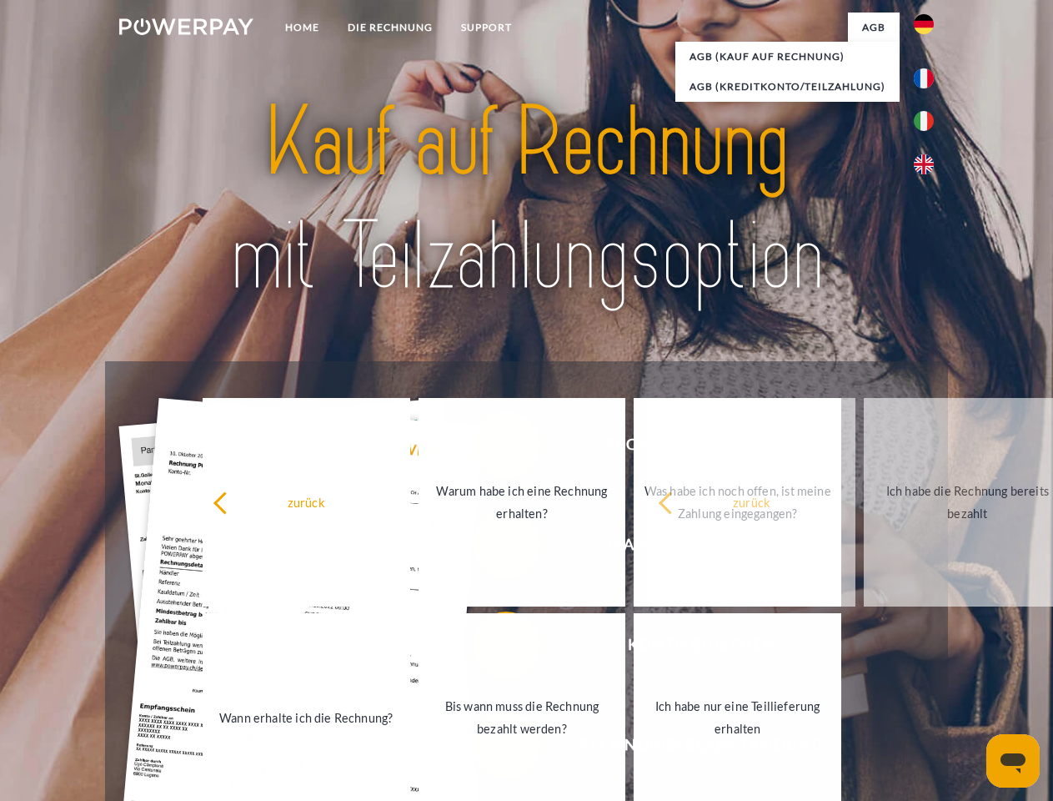  What do you see at coordinates (787, 57) in the screenshot?
I see `a: AGB (Kauf auf Rechnung)` at bounding box center [787, 57].